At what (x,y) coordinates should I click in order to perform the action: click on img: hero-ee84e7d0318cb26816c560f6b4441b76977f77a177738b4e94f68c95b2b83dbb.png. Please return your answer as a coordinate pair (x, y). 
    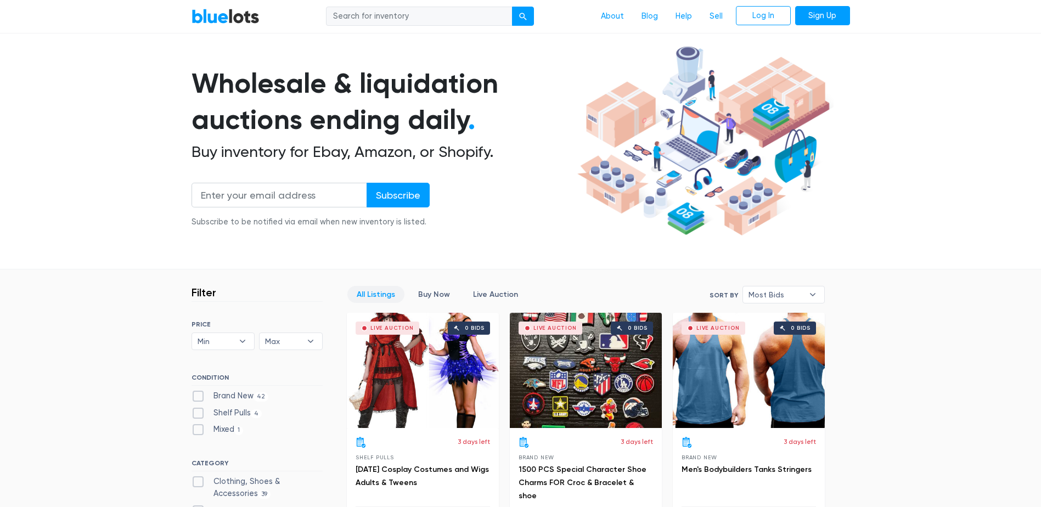
    Looking at the image, I should click on (703, 141).